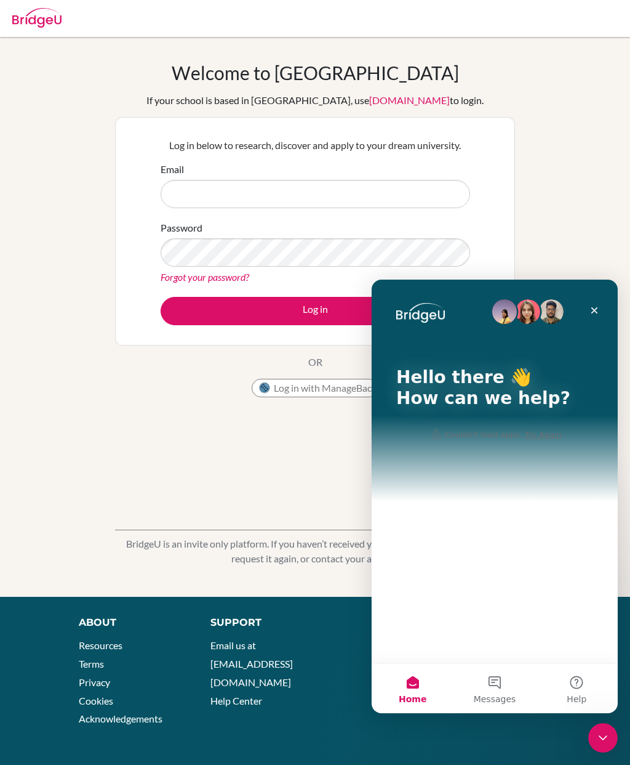 This screenshot has height=765, width=630. I want to click on img: logo, so click(49, 33).